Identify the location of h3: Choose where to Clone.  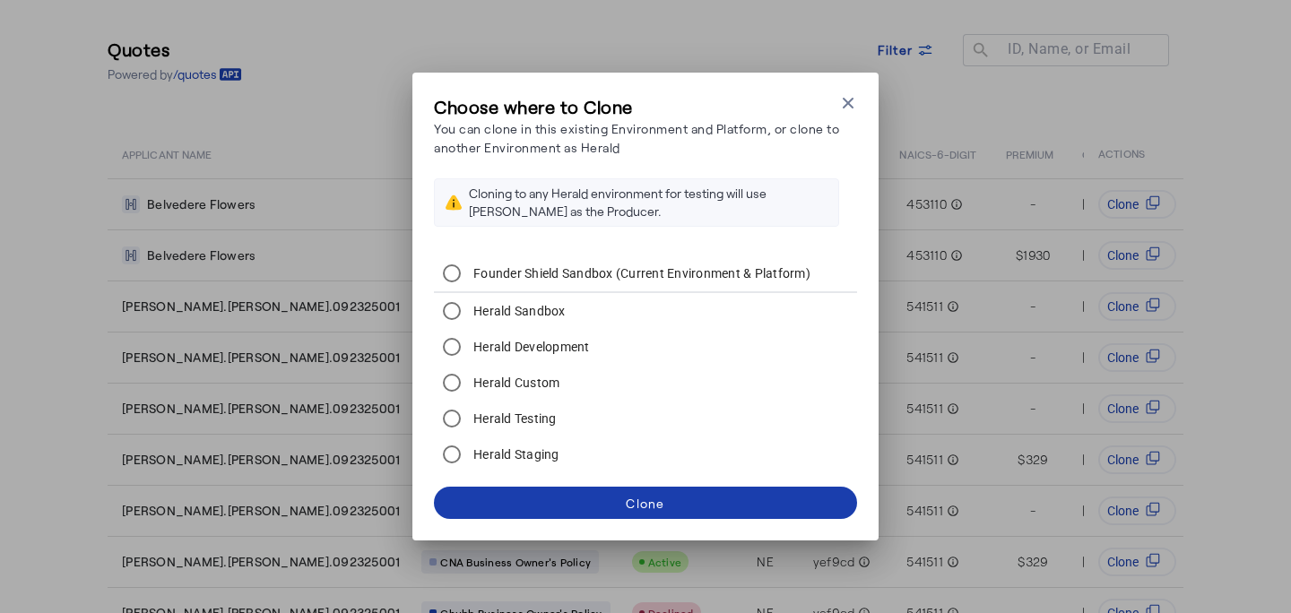
(637, 107).